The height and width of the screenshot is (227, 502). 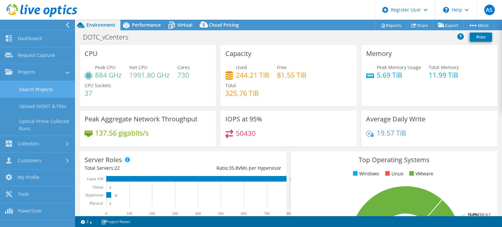 What do you see at coordinates (175, 214) in the screenshot?
I see `text: 300` at bounding box center [175, 214].